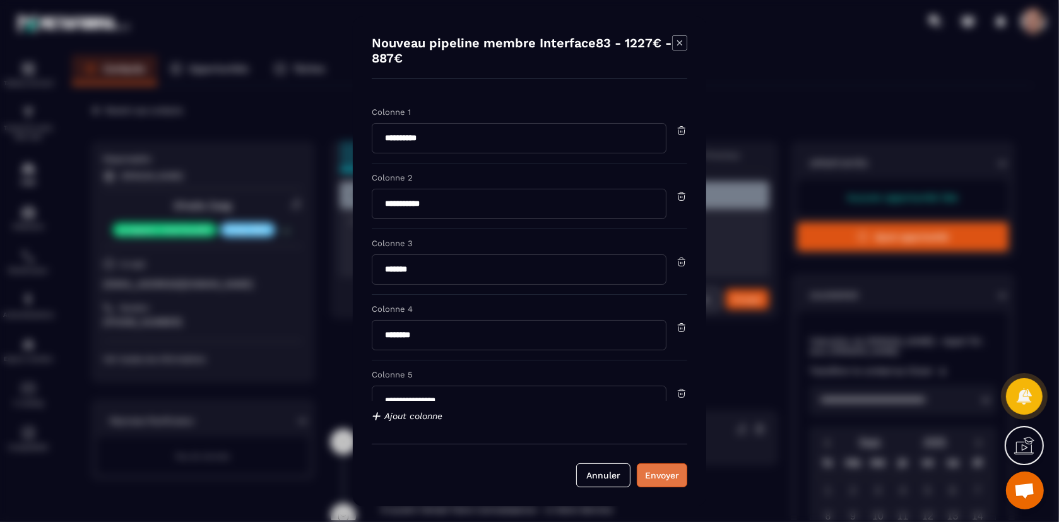 This screenshot has height=522, width=1059. I want to click on label: Colonne 1, so click(391, 112).